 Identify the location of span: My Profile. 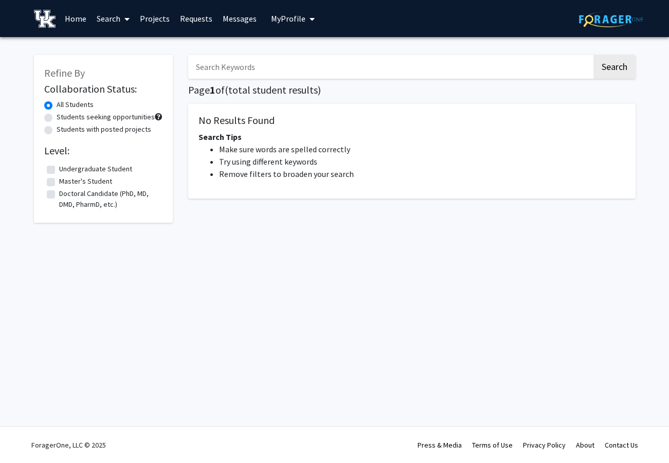
(288, 19).